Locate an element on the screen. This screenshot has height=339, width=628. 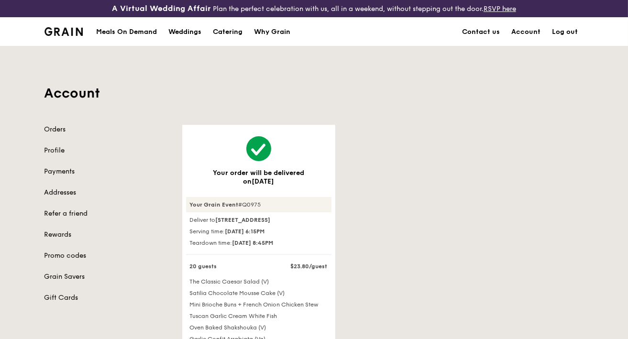
a: Contact us is located at coordinates (481, 32).